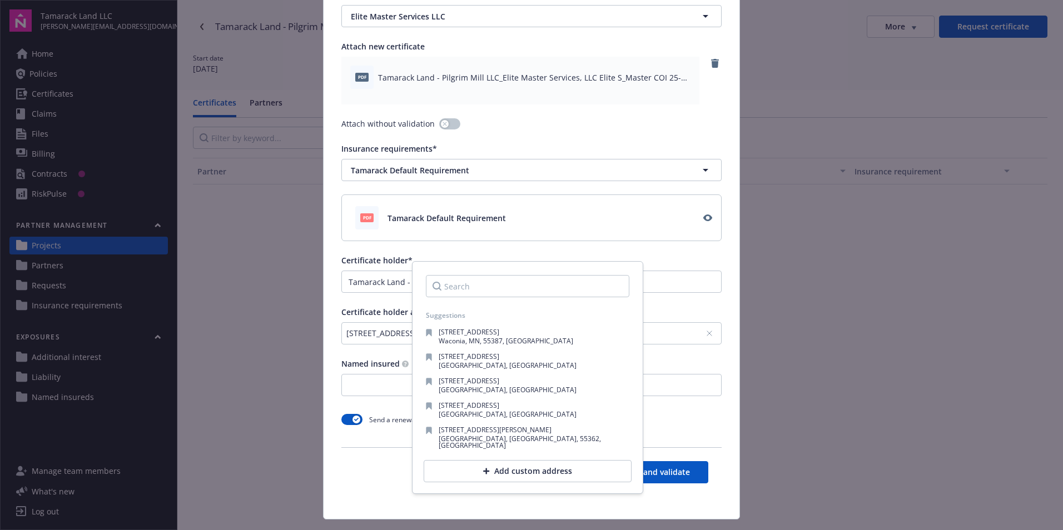 This screenshot has width=1063, height=530. I want to click on button: Elite Master Services LLC, so click(531, 16).